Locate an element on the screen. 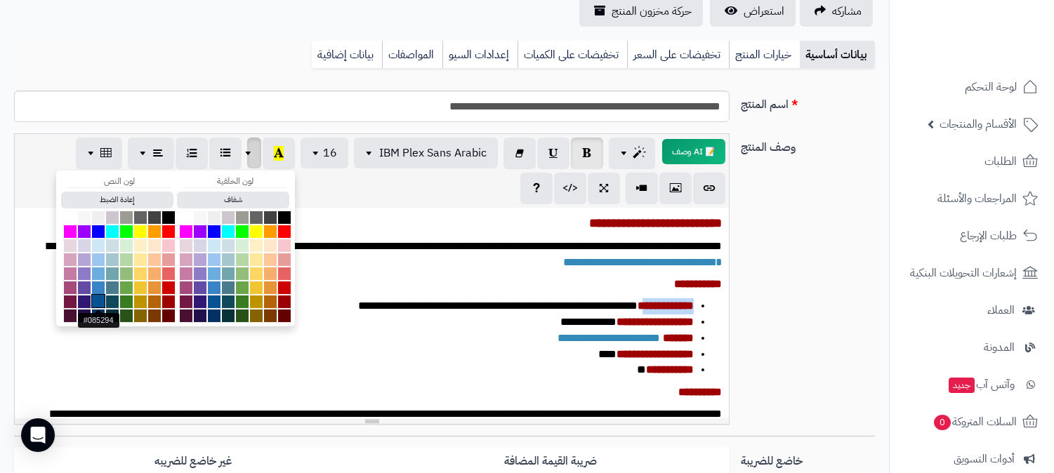  a: لوحة التحكم is located at coordinates (971, 87).